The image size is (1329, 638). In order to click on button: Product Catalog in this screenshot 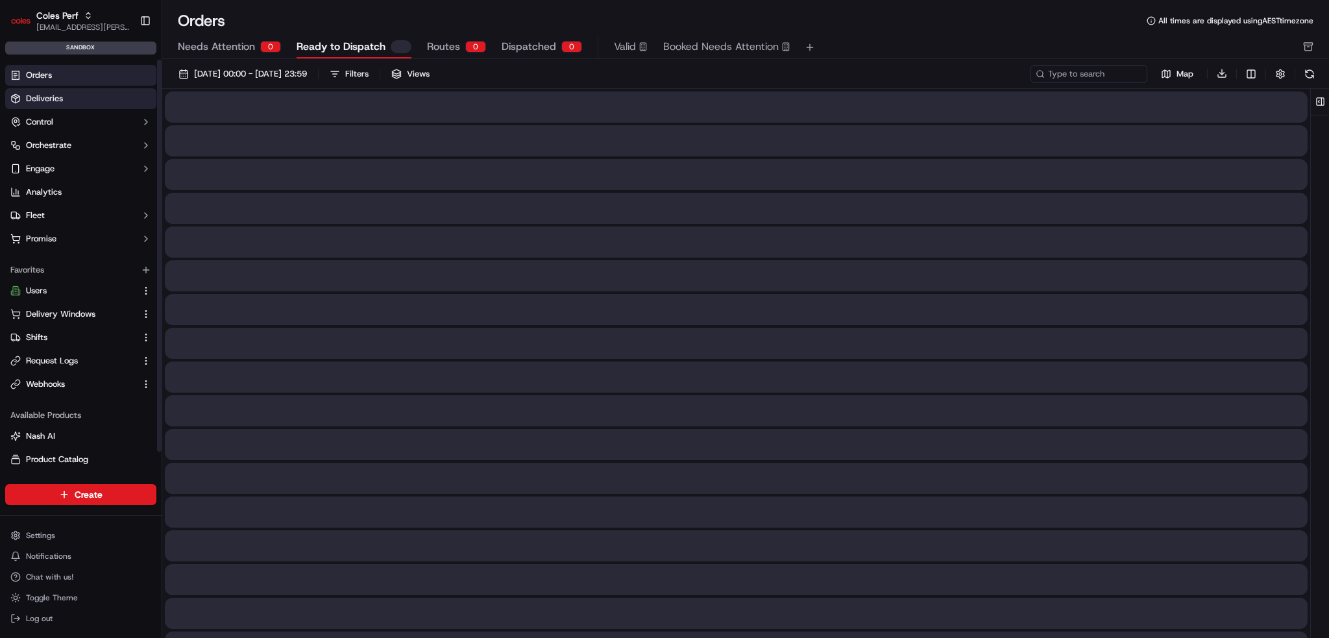, I will do `click(80, 459)`.